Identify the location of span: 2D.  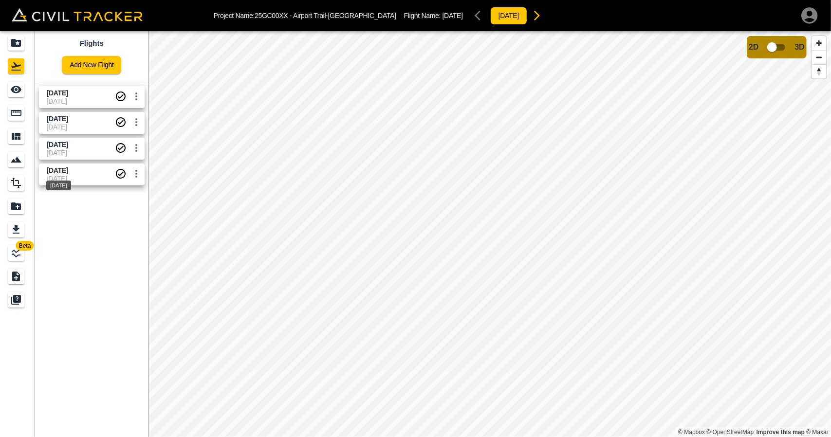
(754, 47).